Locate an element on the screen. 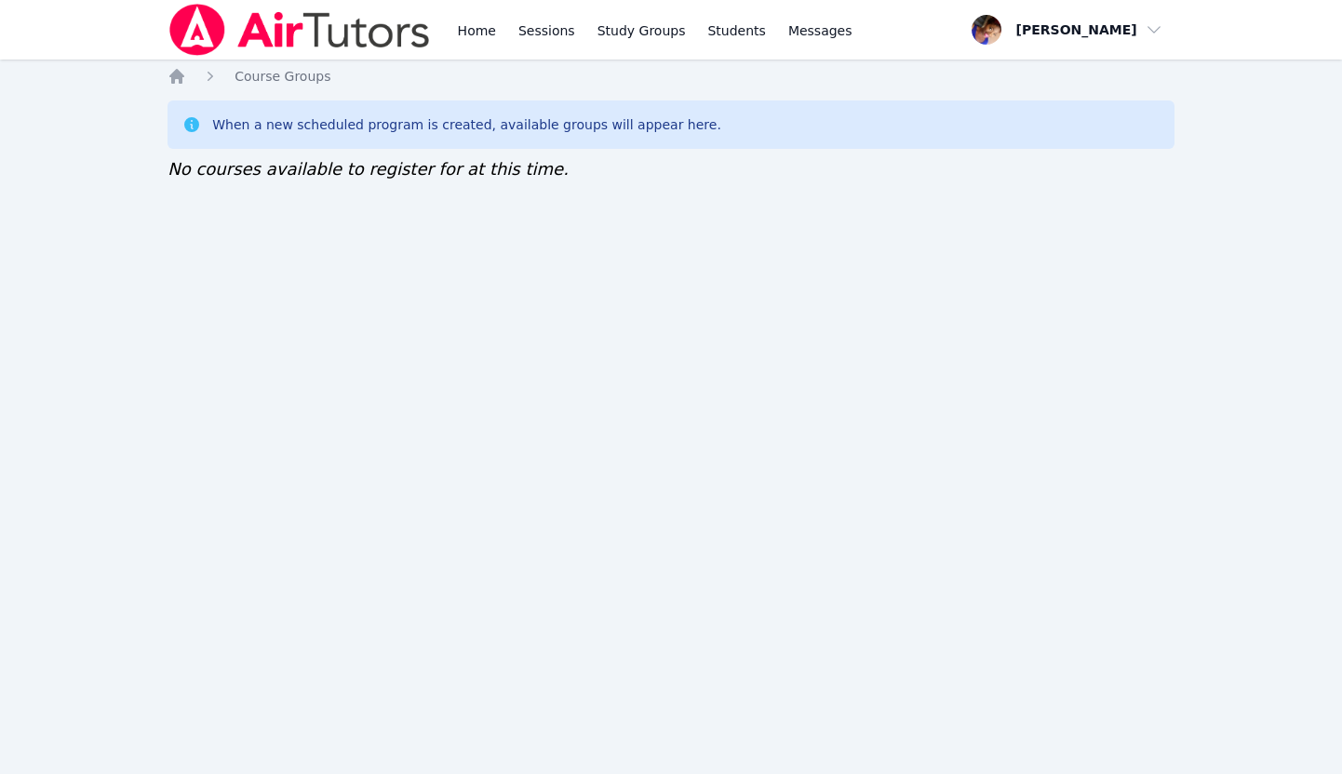 The image size is (1342, 774). span: No courses available to register for at this time. is located at coordinates (367, 168).